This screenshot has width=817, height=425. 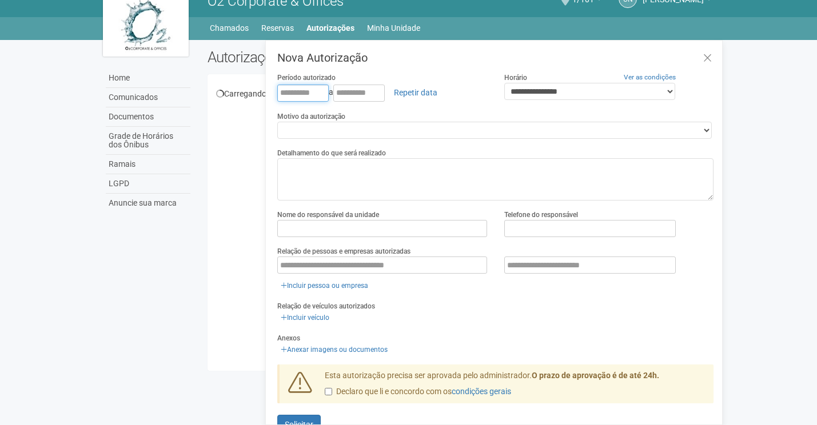 What do you see at coordinates (306, 78) in the screenshot?
I see `label: Período autorizado` at bounding box center [306, 78].